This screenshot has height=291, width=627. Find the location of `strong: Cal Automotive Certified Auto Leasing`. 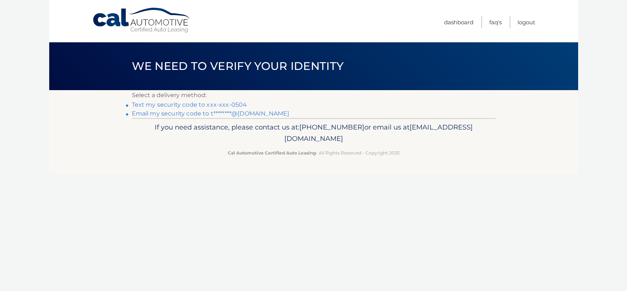

strong: Cal Automotive Certified Auto Leasing is located at coordinates (272, 153).